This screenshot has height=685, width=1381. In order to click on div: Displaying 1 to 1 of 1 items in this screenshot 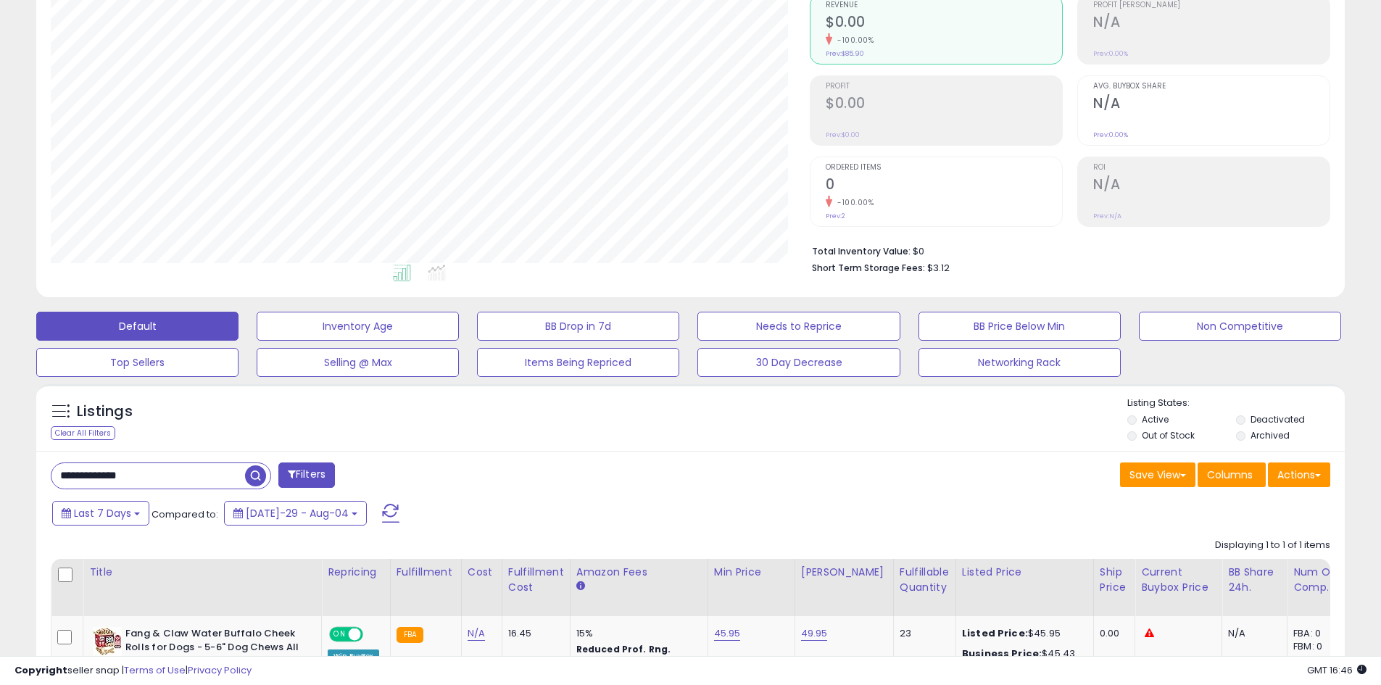, I will do `click(1272, 545)`.